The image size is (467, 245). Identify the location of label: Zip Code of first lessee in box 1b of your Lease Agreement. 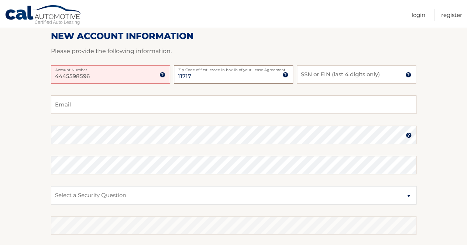
(233, 68).